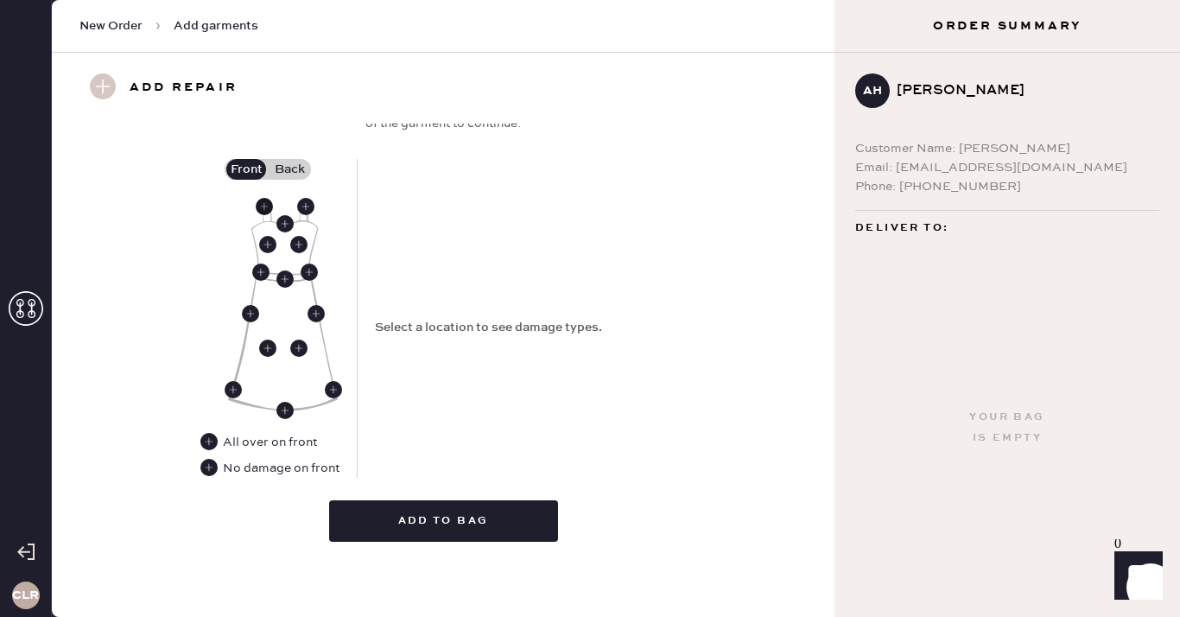 This screenshot has height=617, width=1180. Describe the element at coordinates (299, 244) in the screenshot. I see `div: Front Left Body` at that location.